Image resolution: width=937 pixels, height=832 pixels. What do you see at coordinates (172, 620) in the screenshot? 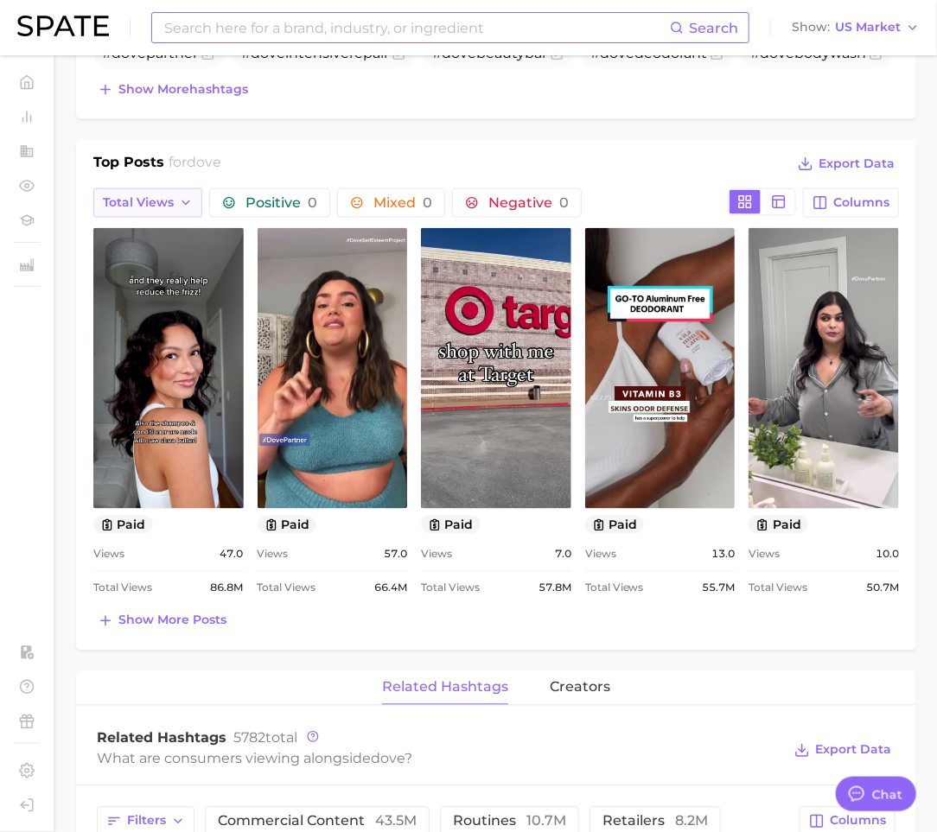
I see `span: Show more posts` at bounding box center [172, 620].